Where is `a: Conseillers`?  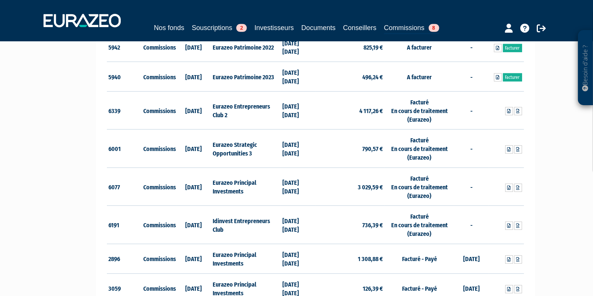 a: Conseillers is located at coordinates (360, 28).